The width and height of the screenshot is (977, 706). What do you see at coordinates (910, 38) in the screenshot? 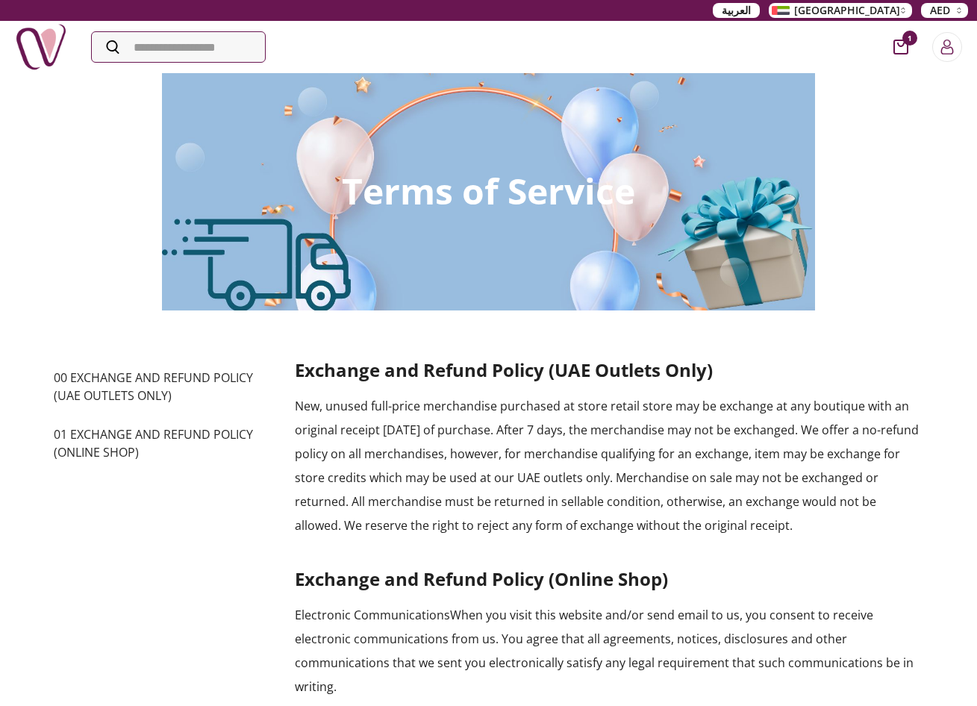
I see `span: 1` at bounding box center [910, 38].